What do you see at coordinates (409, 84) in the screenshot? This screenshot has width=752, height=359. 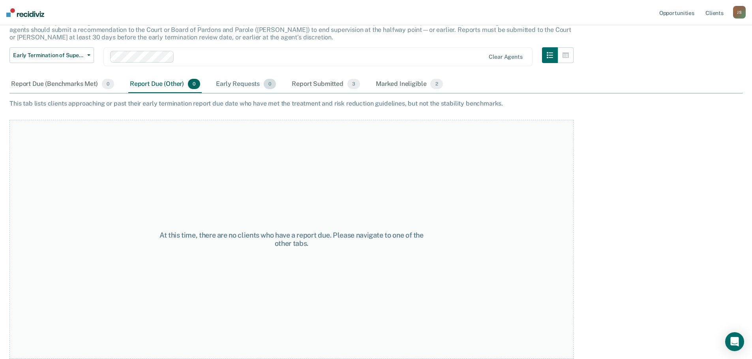 I see `div: Marked Ineligible2` at bounding box center [409, 84].